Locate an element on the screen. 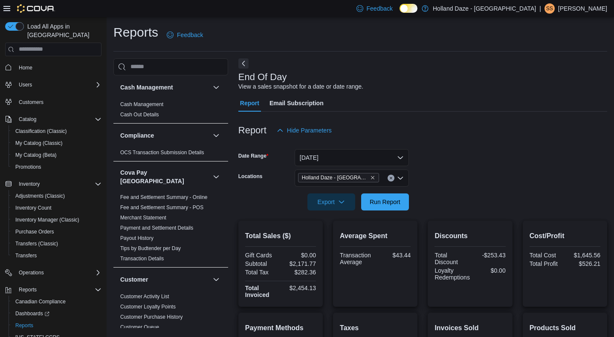 Image resolution: width=614 pixels, height=337 pixels. button: Users is located at coordinates (25, 85).